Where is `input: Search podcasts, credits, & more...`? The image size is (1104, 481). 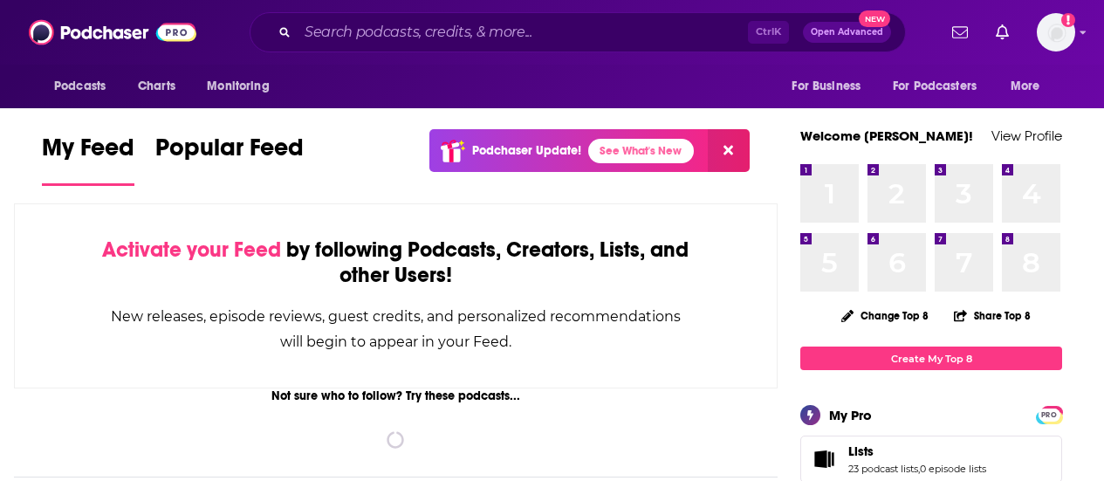 input: Search podcasts, credits, & more... is located at coordinates (523, 32).